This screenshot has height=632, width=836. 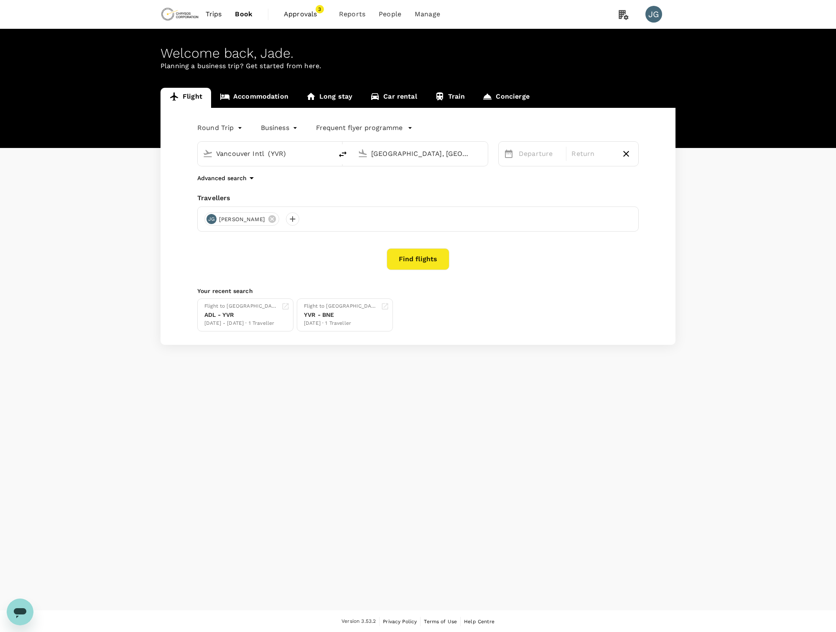 What do you see at coordinates (592, 154) in the screenshot?
I see `p: Return` at bounding box center [592, 154].